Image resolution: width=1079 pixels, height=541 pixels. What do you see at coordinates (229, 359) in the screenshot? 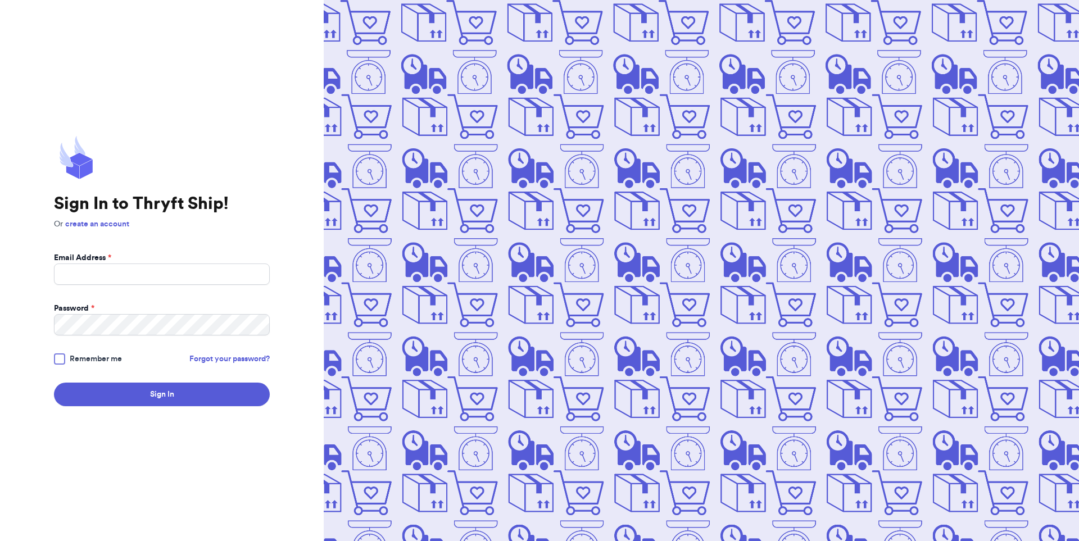
I see `a: Forgot your password?` at bounding box center [229, 359].